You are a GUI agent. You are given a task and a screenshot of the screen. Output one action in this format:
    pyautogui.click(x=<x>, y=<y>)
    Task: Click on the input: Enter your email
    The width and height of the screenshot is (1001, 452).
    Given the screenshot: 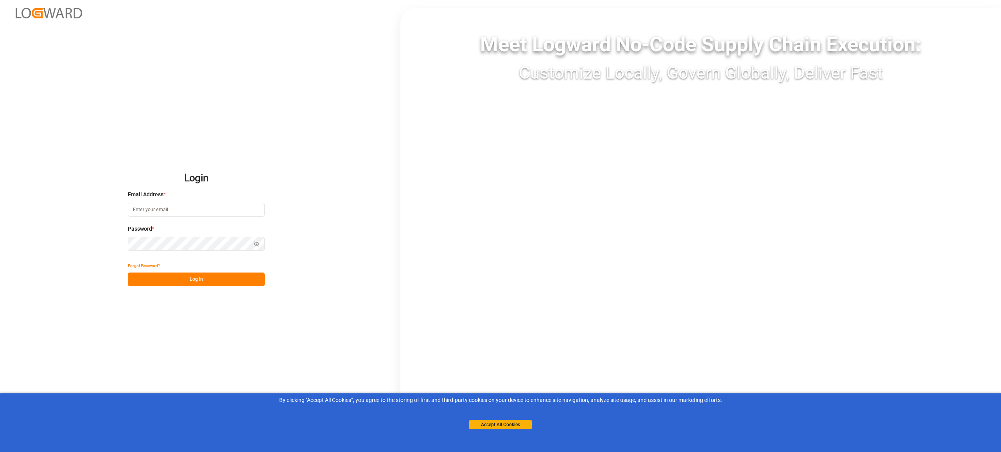 What is the action you would take?
    pyautogui.click(x=196, y=210)
    